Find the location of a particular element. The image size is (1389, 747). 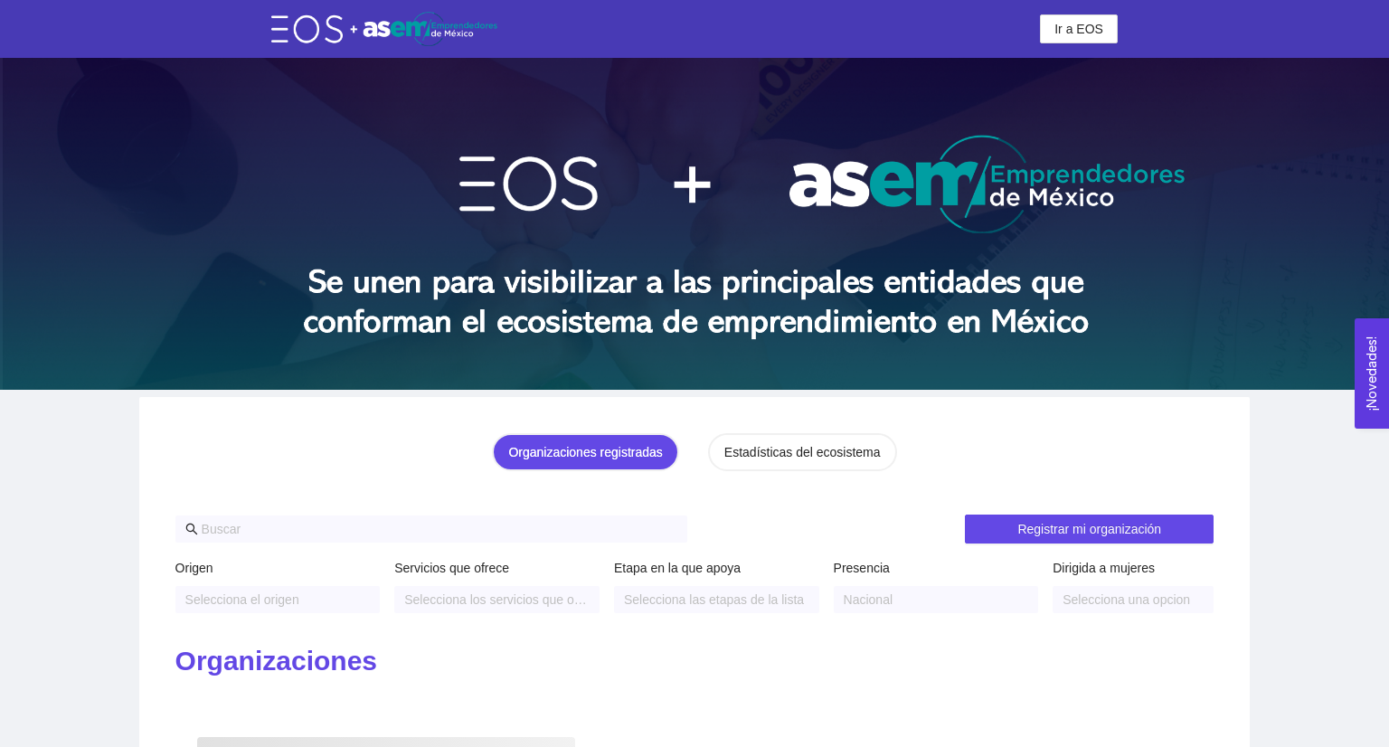

label: Presencia is located at coordinates (862, 568).